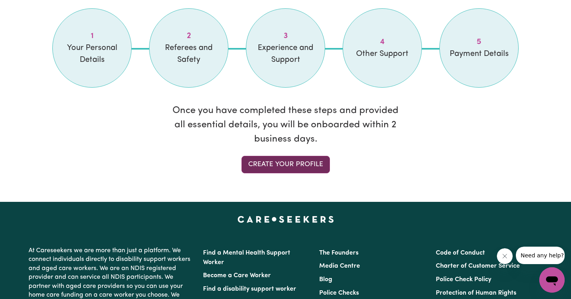 The height and width of the screenshot is (299, 571). I want to click on span: Referees and Safety, so click(189, 54).